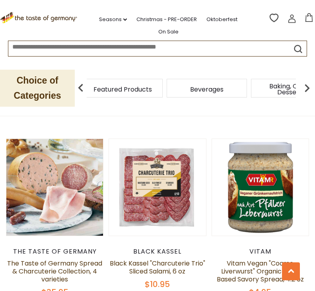 The width and height of the screenshot is (315, 291). What do you see at coordinates (81, 88) in the screenshot?
I see `img: previous arrow` at bounding box center [81, 88].